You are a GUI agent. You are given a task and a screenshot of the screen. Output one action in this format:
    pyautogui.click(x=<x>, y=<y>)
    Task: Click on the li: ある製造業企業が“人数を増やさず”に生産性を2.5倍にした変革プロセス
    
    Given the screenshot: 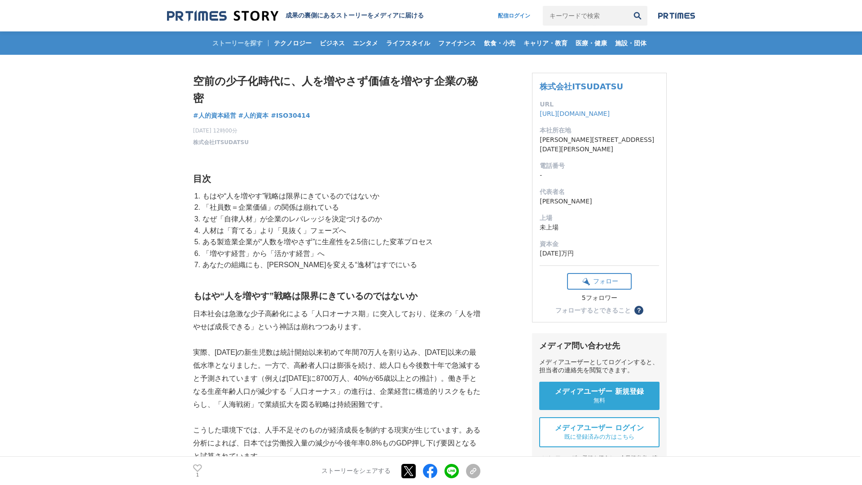 What is the action you would take?
    pyautogui.click(x=340, y=242)
    